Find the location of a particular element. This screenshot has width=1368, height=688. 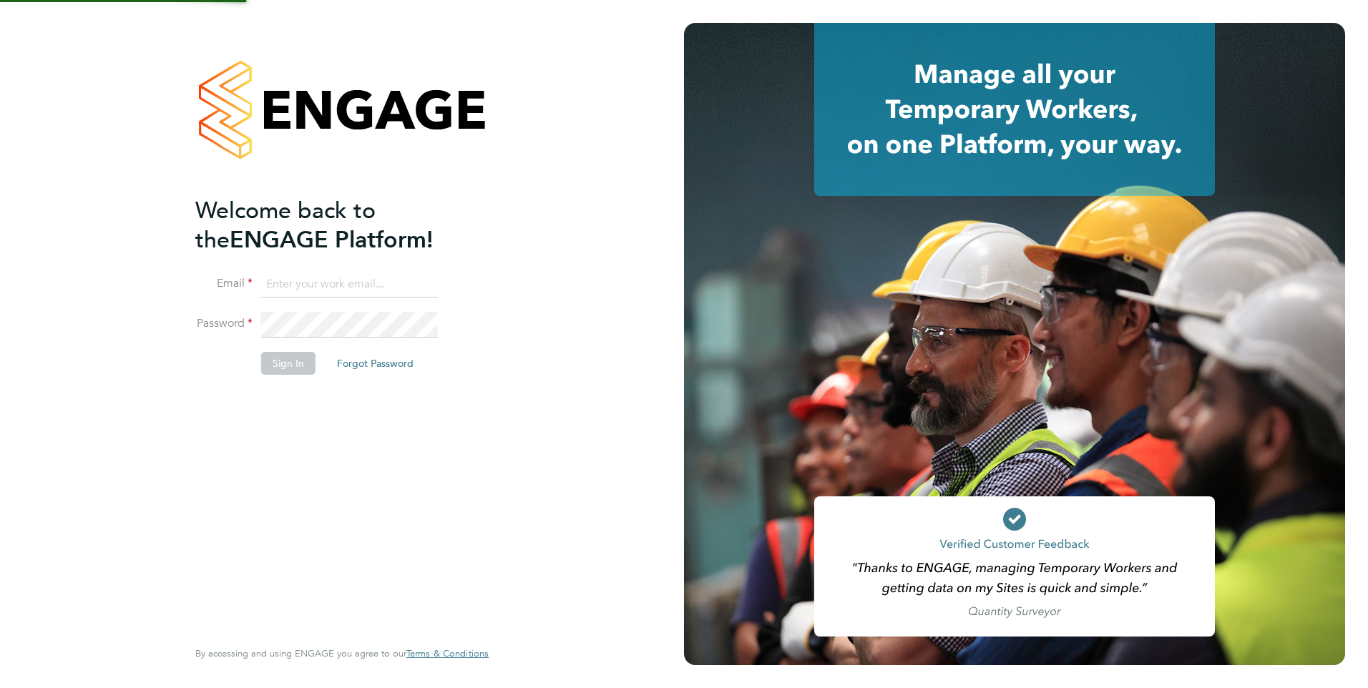

label: Password is located at coordinates (224, 323).